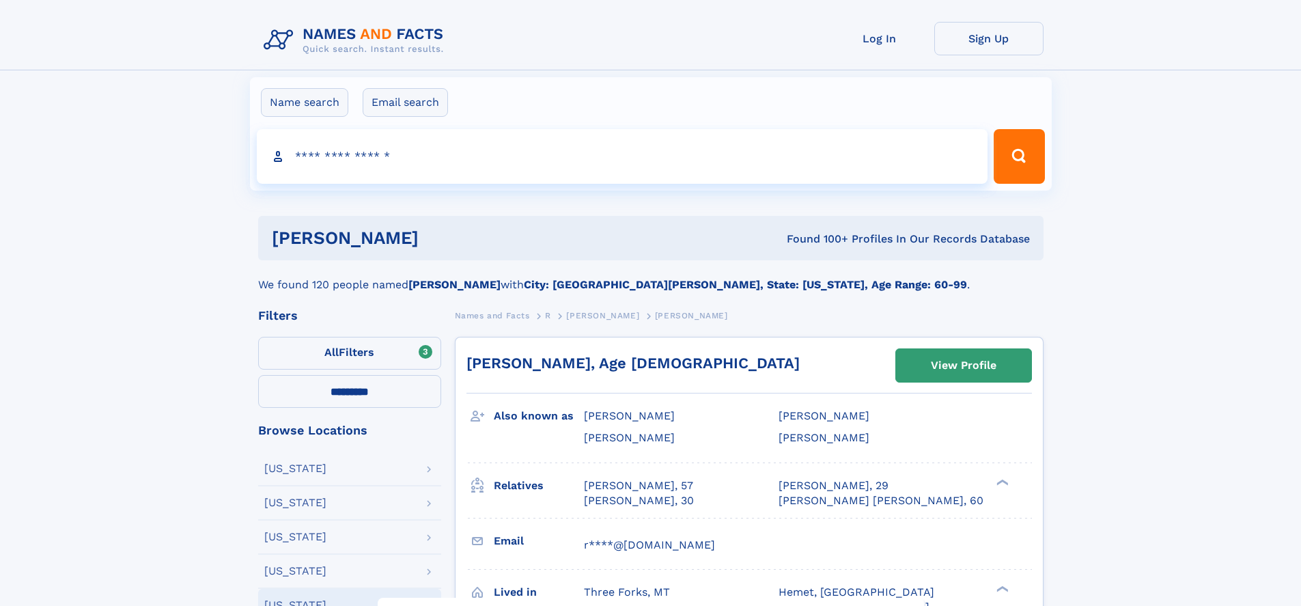  Describe the element at coordinates (651, 277) in the screenshot. I see `div: We found 120 people named with .` at that location.